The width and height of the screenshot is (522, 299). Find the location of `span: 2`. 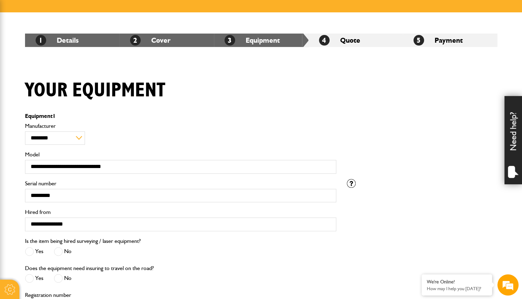

span: 2 is located at coordinates (135, 40).